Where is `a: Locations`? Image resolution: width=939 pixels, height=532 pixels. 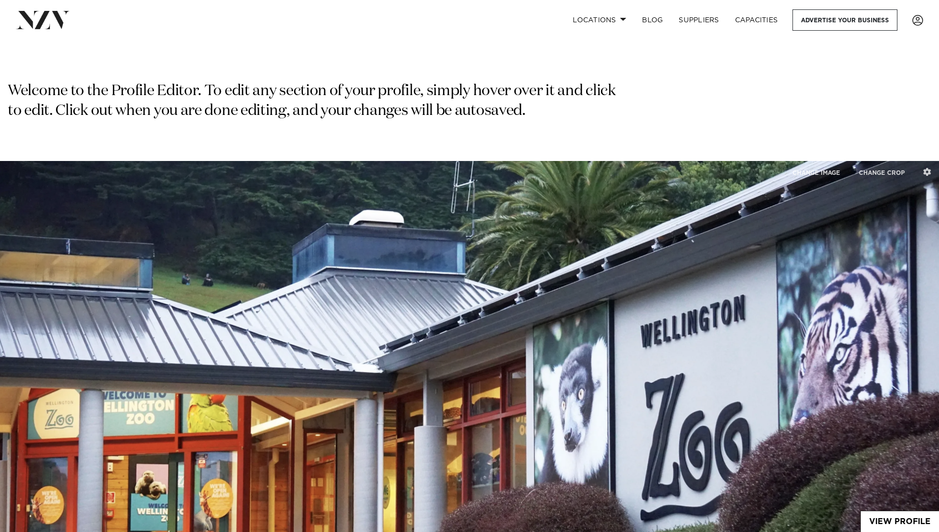
a: Locations is located at coordinates (600, 20).